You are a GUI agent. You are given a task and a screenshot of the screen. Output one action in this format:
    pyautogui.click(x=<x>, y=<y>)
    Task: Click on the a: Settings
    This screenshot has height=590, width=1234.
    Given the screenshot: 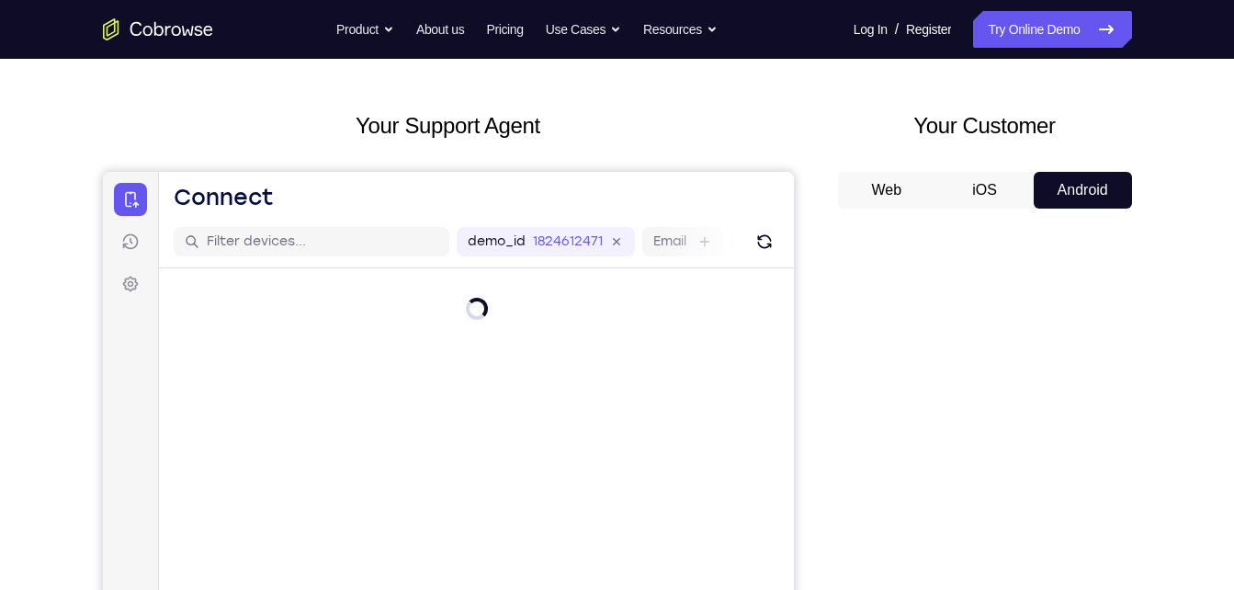 What is the action you would take?
    pyautogui.click(x=28, y=112)
    